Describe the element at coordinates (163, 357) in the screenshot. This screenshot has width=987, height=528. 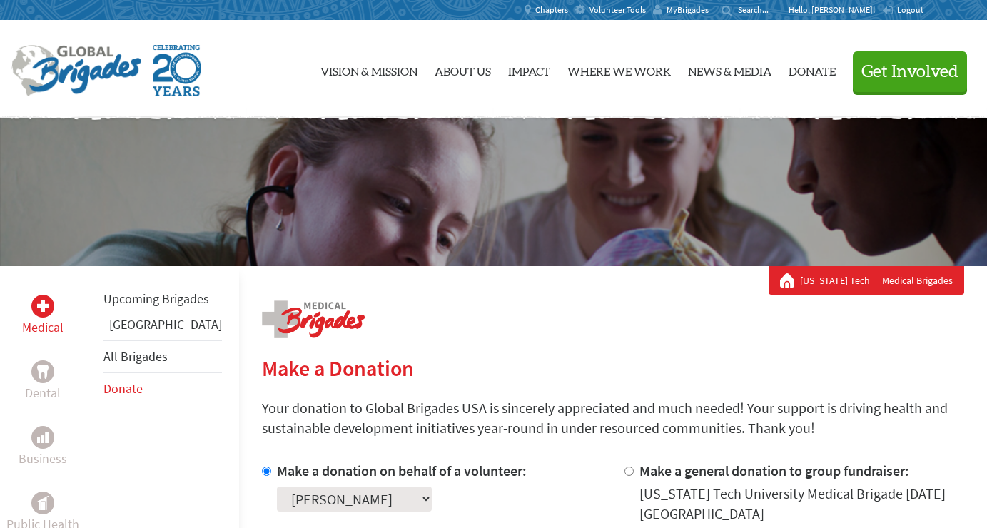
I see `li: All Brigades` at that location.